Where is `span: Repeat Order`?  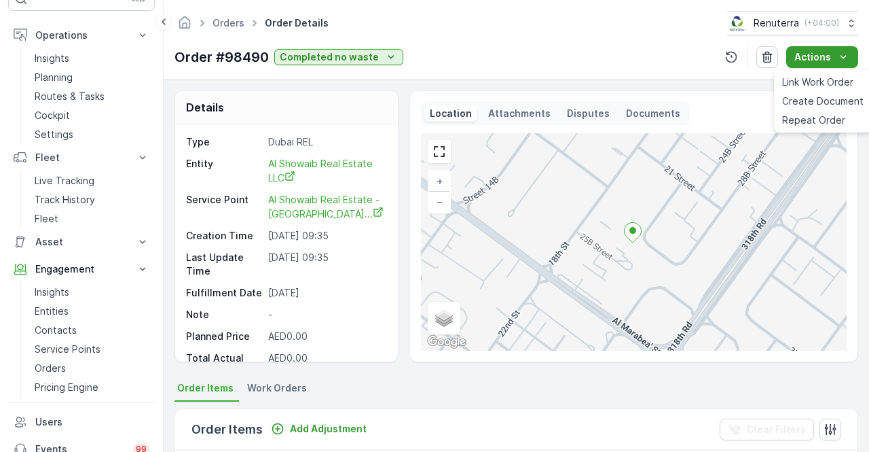
span: Repeat Order is located at coordinates (814, 120).